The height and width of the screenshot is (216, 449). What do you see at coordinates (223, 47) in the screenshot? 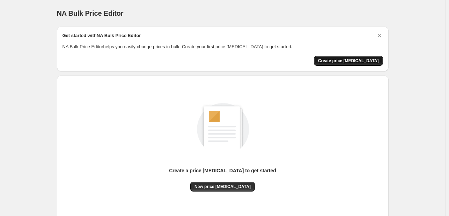
I see `p: NA Bulk Price Editor helps you easily change prices in bulk. Create your first price [MEDICAL_DAT...` at bounding box center [223, 47].